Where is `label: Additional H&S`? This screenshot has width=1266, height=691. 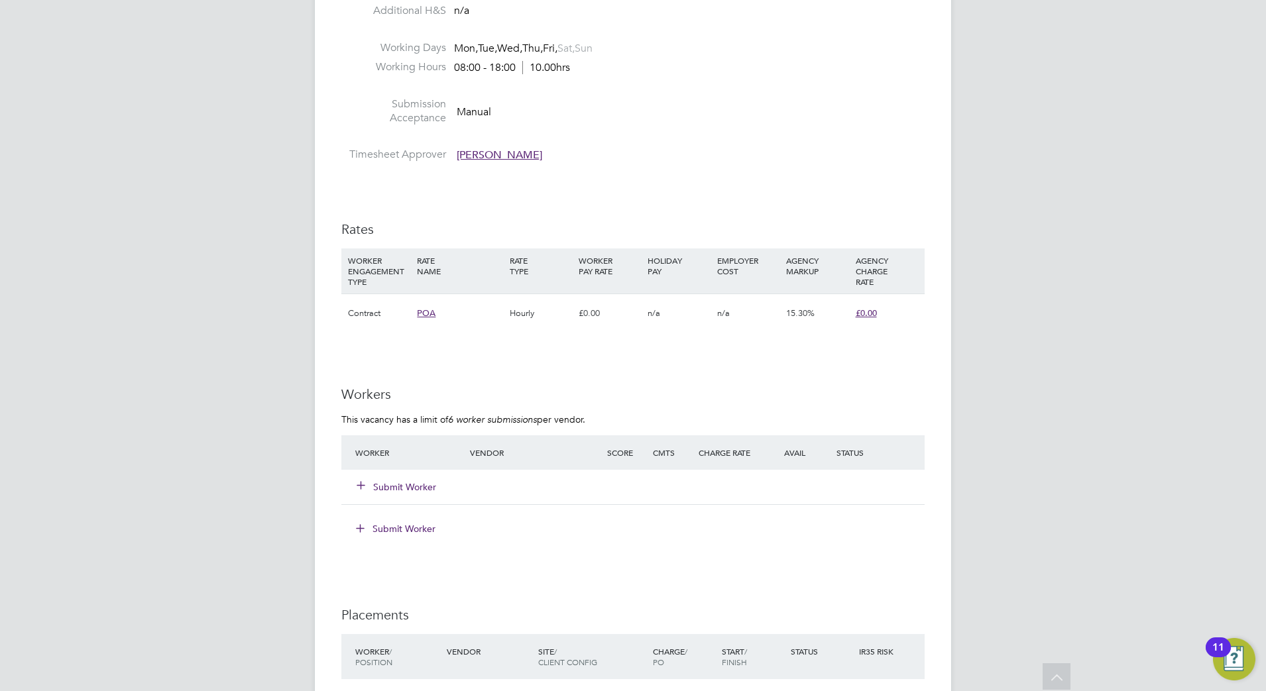 label: Additional H&S is located at coordinates (394, 11).